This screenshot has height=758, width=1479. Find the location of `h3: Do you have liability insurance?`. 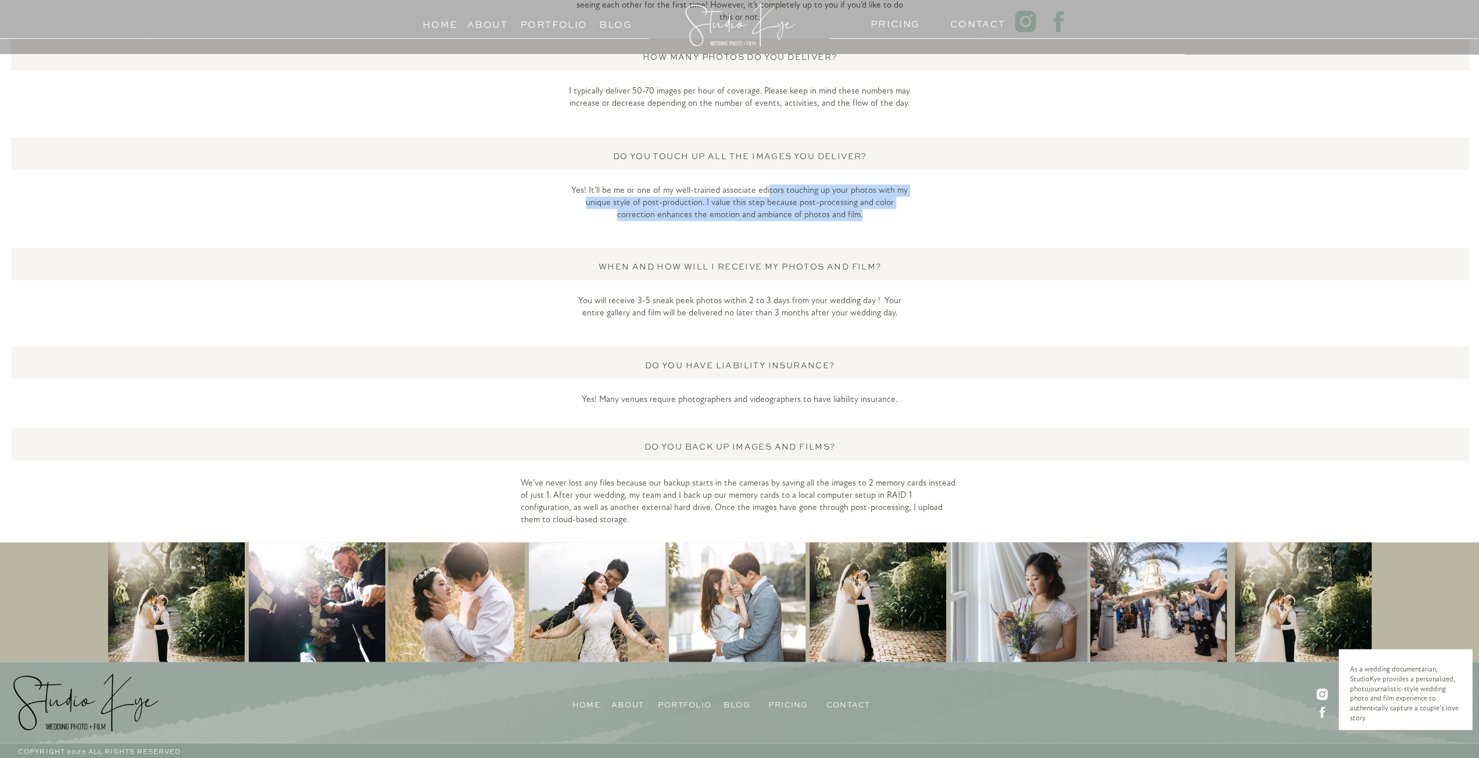

h3: Do you have liability insurance? is located at coordinates (740, 363).